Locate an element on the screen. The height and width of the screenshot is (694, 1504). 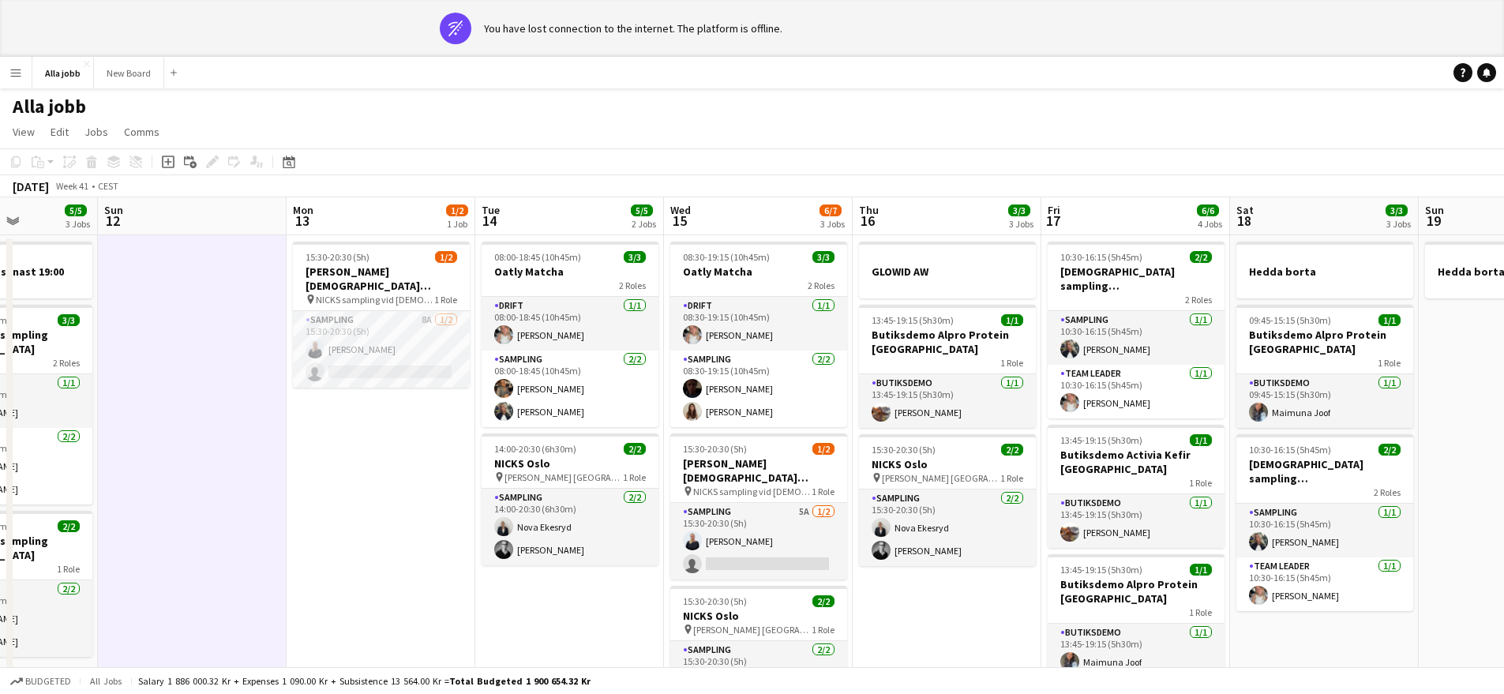
span: 09:45-15:15 (5h30m) is located at coordinates (1290, 320).